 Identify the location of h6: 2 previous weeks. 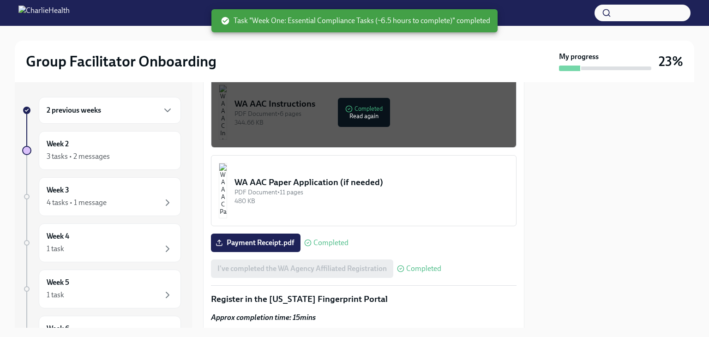
(74, 110).